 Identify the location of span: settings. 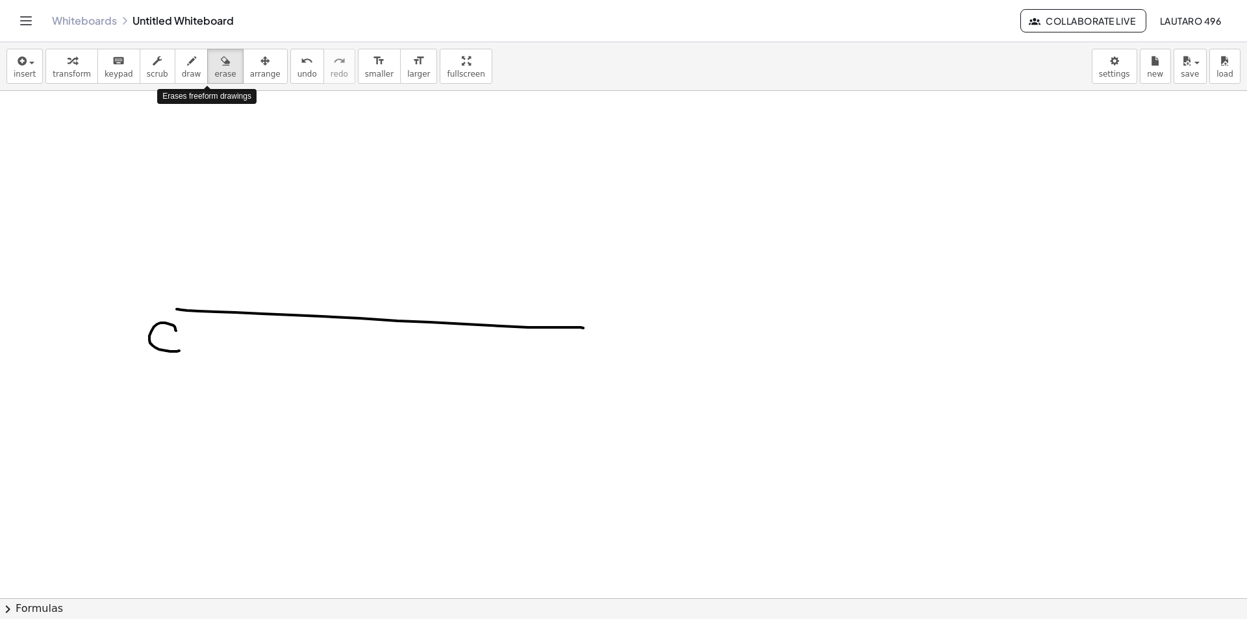
(1114, 74).